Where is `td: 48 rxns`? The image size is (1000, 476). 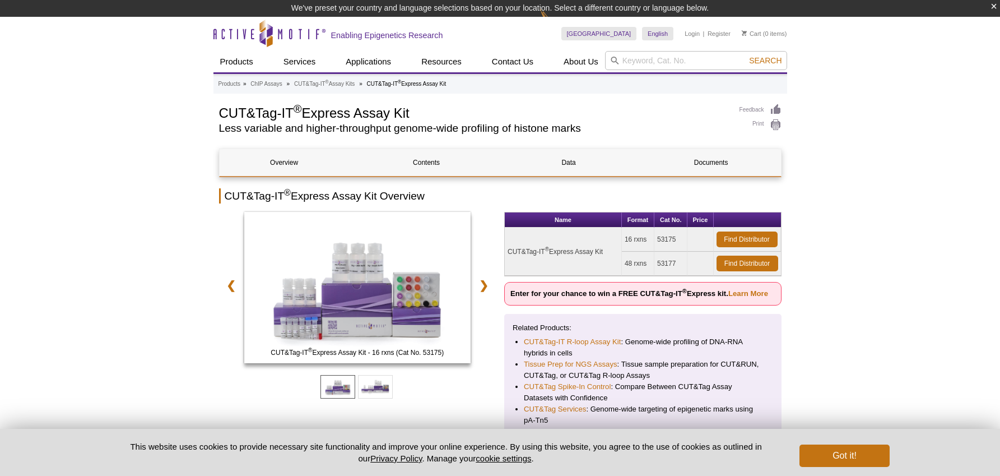 td: 48 rxns is located at coordinates (638, 263).